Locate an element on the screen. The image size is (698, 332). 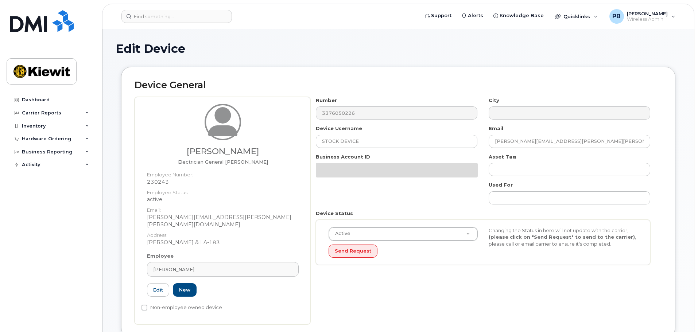
label: Email is located at coordinates (496, 128).